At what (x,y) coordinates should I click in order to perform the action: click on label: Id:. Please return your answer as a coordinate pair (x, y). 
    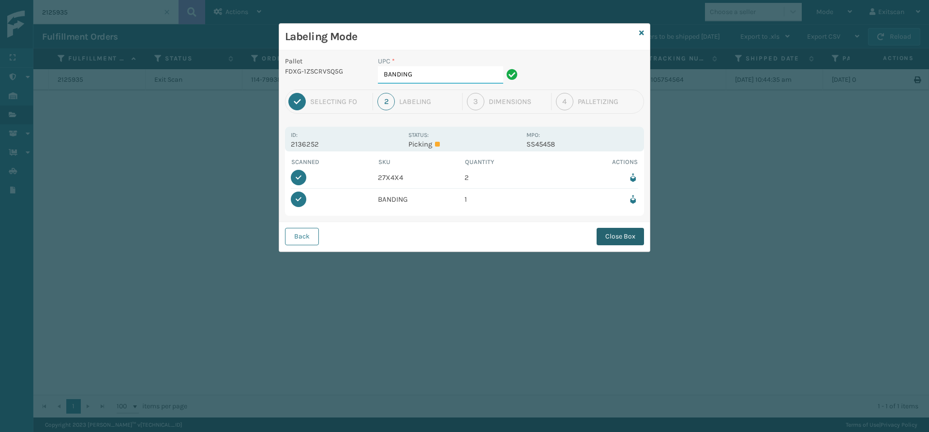
    Looking at the image, I should click on (294, 135).